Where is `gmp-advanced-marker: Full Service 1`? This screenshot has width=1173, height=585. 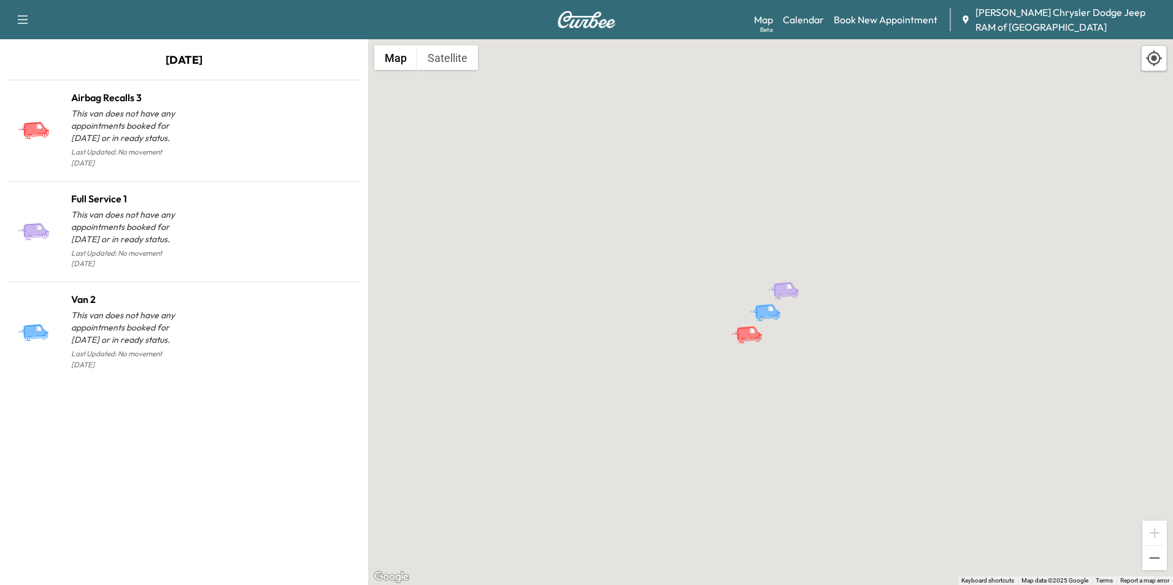
gmp-advanced-marker: Full Service 1 is located at coordinates (789, 279).